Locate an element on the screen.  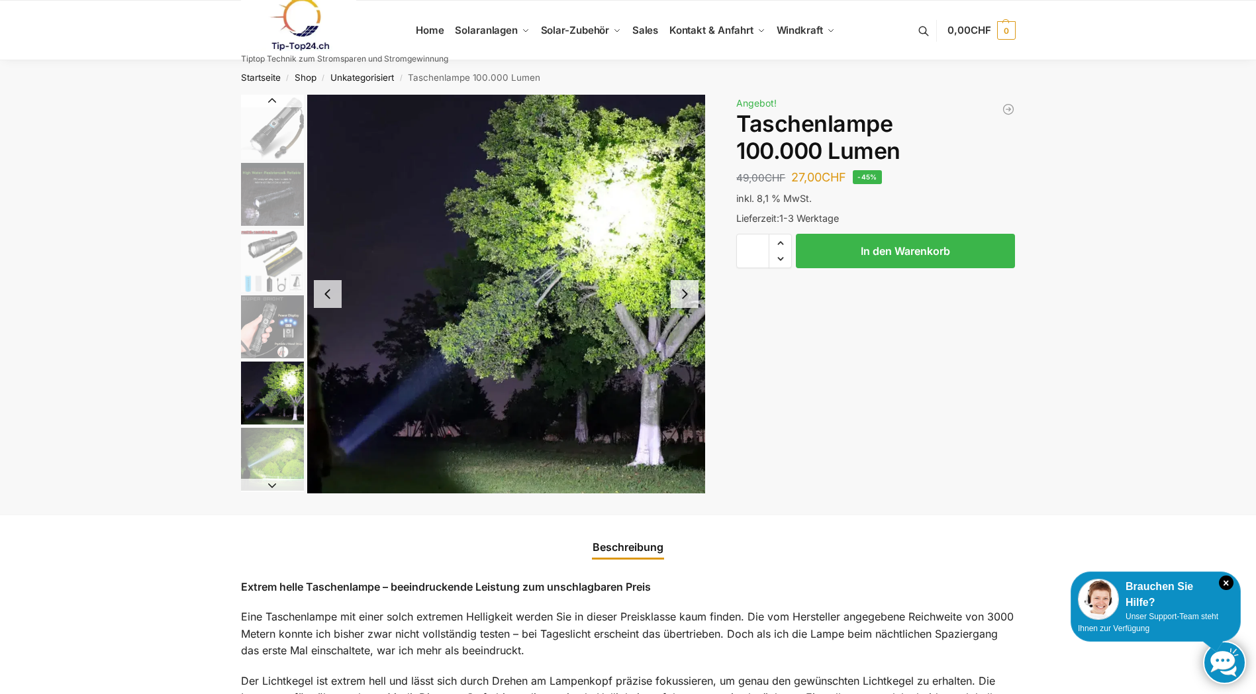
i: Schließen is located at coordinates (1226, 583).